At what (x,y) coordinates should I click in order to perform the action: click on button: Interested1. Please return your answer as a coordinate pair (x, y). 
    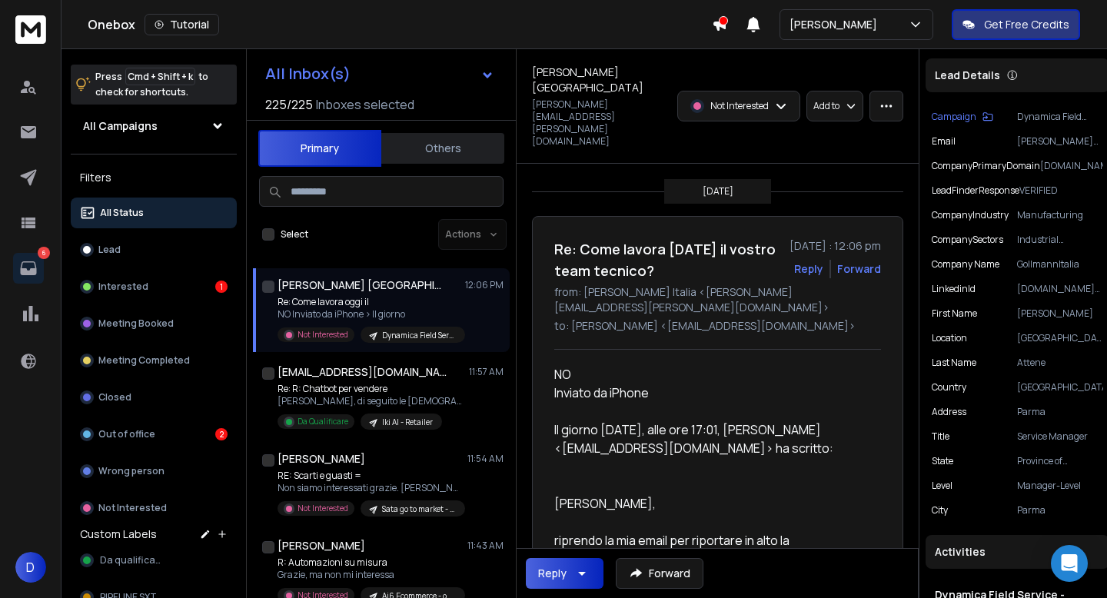
    Looking at the image, I should click on (154, 287).